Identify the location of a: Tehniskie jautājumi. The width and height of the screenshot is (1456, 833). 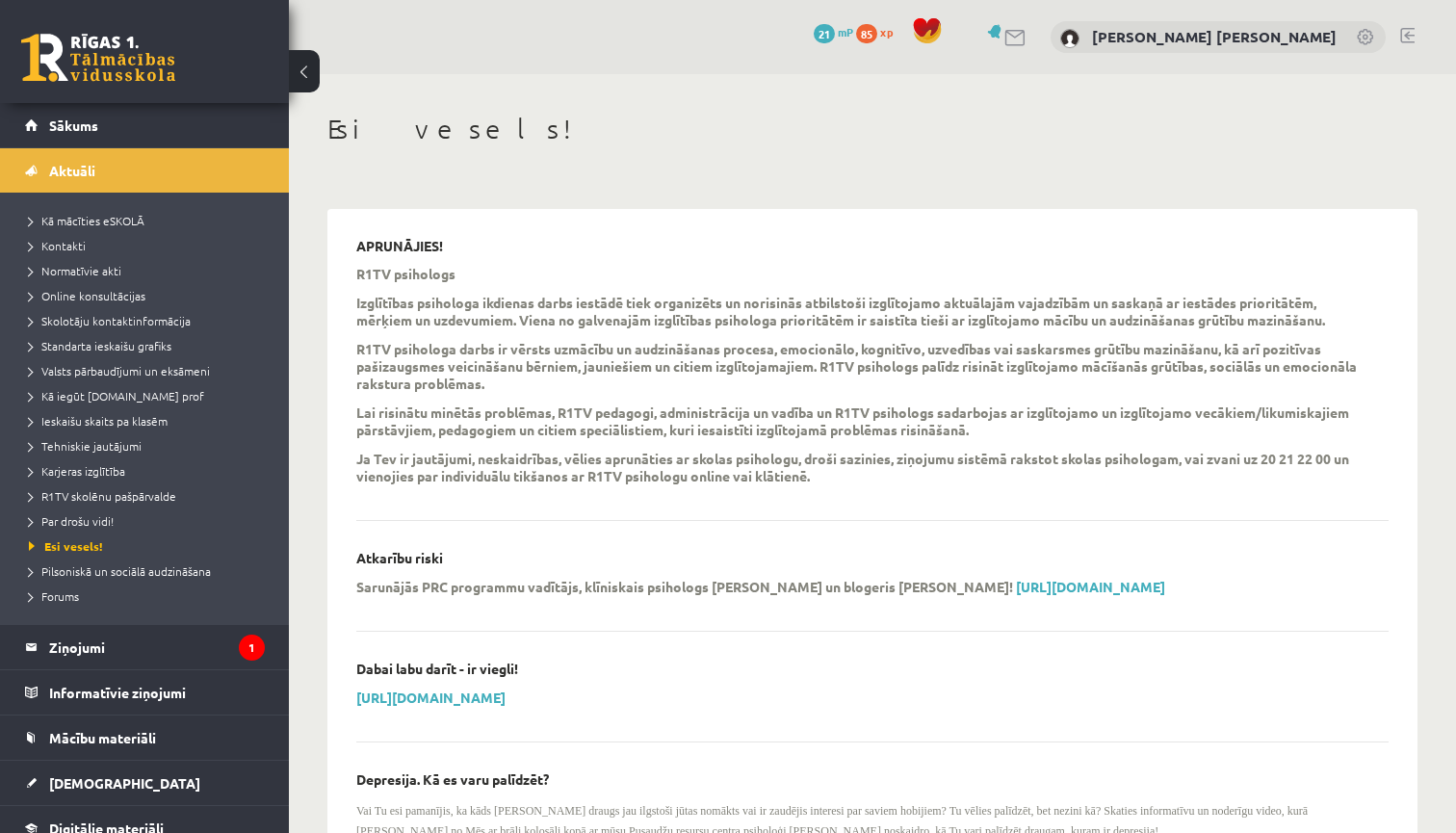
(150, 446).